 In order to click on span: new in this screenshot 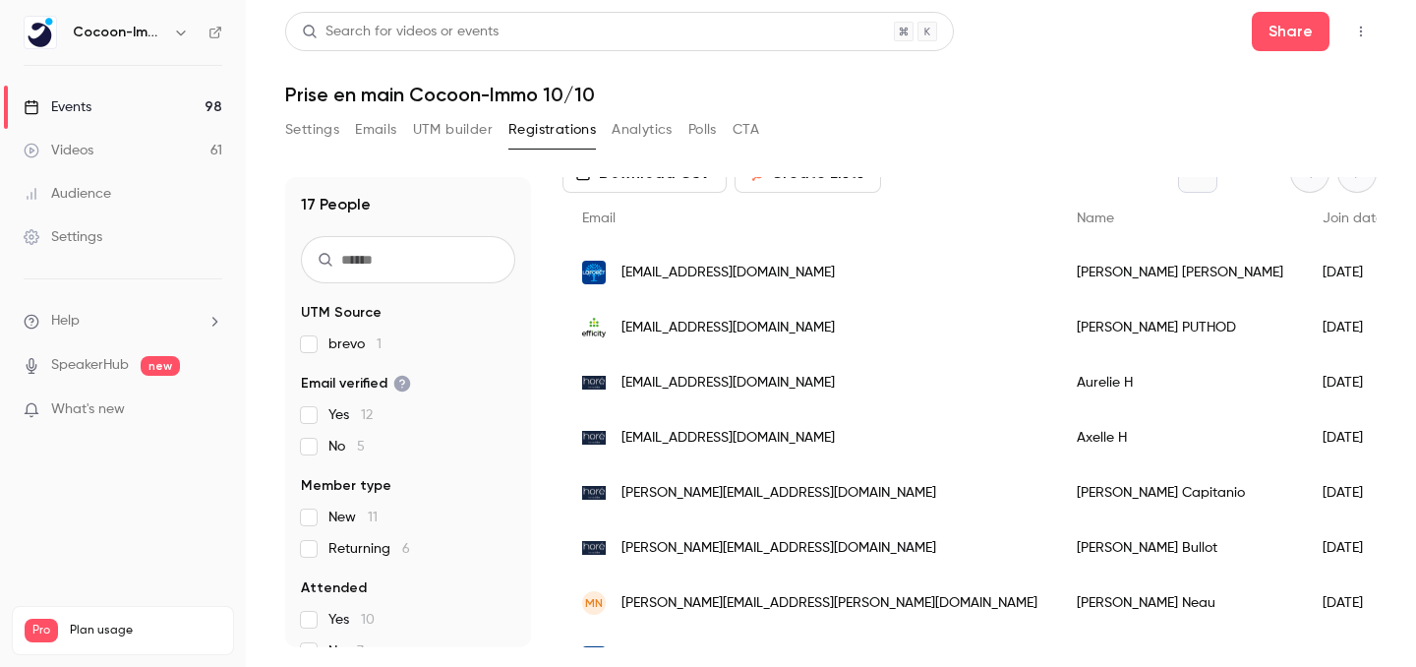, I will do `click(160, 366)`.